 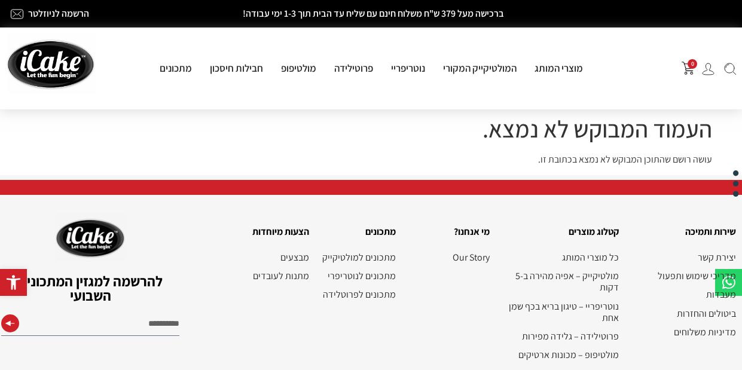 I want to click on p: עושה רושם שהתוכן המבוקש לא נמצא בכתובת זו., so click(x=371, y=160).